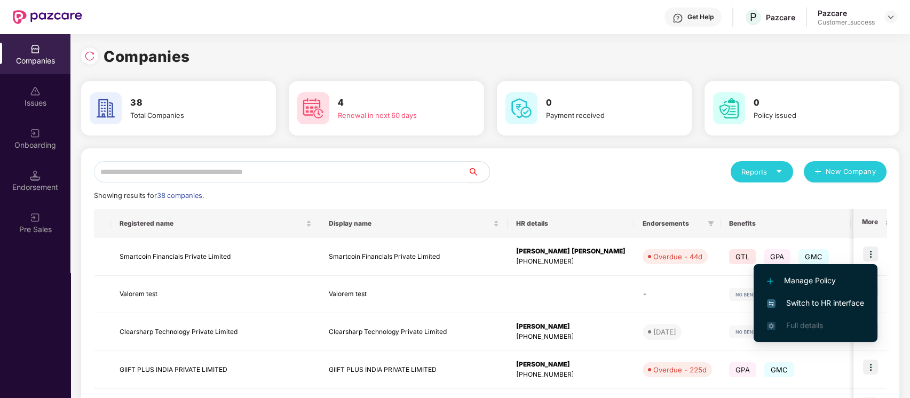 The image size is (910, 398). Describe the element at coordinates (771, 326) in the screenshot. I see `img: svg+xml;base64,PHN2ZyB4bWxucz0iaHR0cDovL3d3dy53My5vcmcvMjAwMC9zdmciIHdpZHRoPSIxNi4zNjMiIGhlaWdodD...` at that location.